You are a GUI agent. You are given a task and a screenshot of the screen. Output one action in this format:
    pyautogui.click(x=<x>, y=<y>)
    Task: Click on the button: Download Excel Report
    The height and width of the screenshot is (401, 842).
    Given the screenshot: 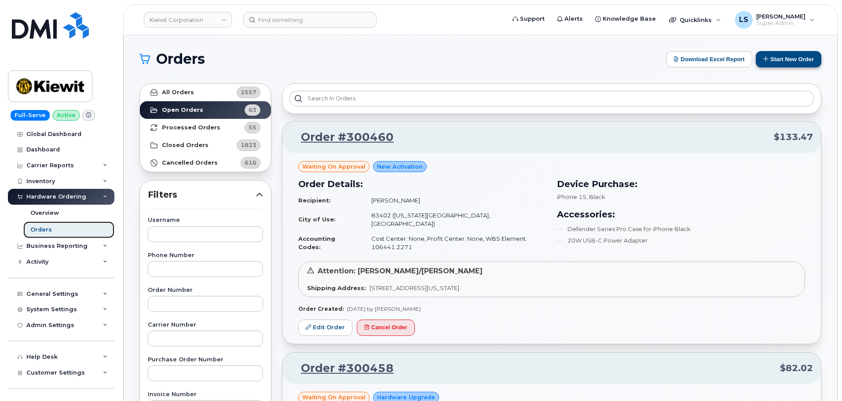 What is the action you would take?
    pyautogui.click(x=709, y=59)
    